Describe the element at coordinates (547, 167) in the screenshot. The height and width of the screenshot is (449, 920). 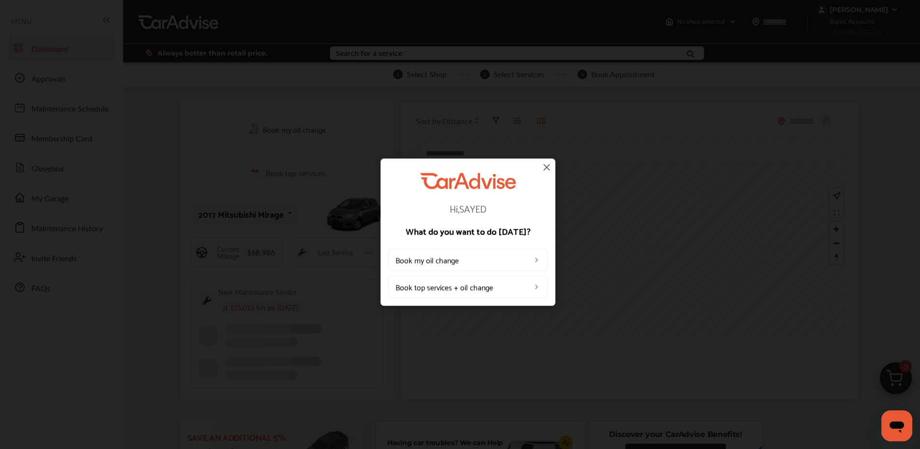
I see `img: close-icon.a004319c.svg` at that location.